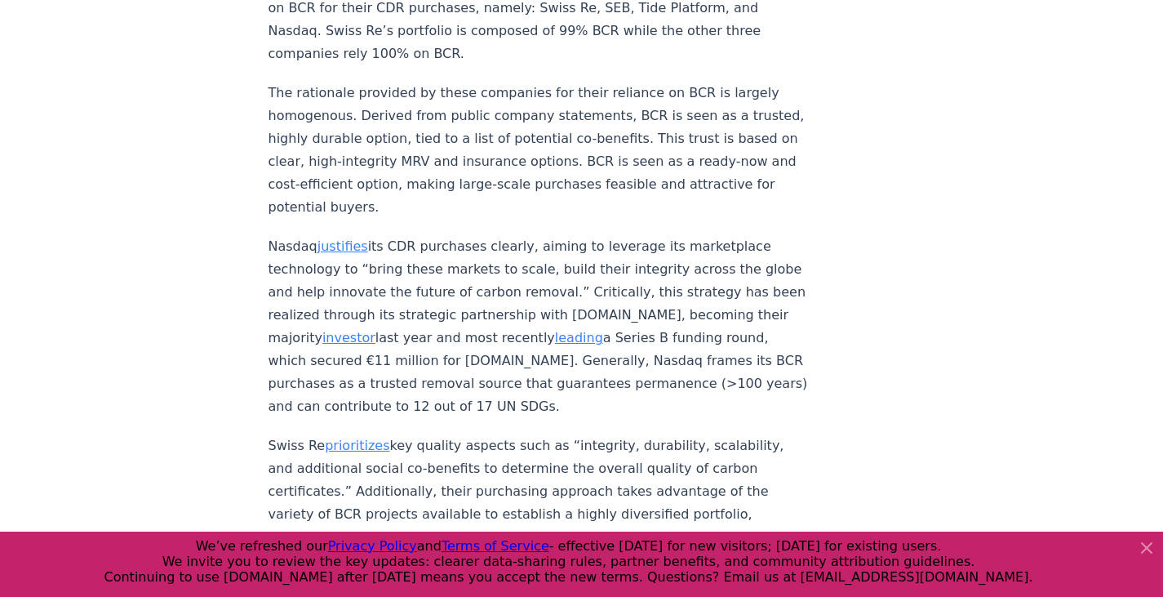 The image size is (1163, 597). What do you see at coordinates (348, 337) in the screenshot?
I see `a: investor` at bounding box center [348, 337].